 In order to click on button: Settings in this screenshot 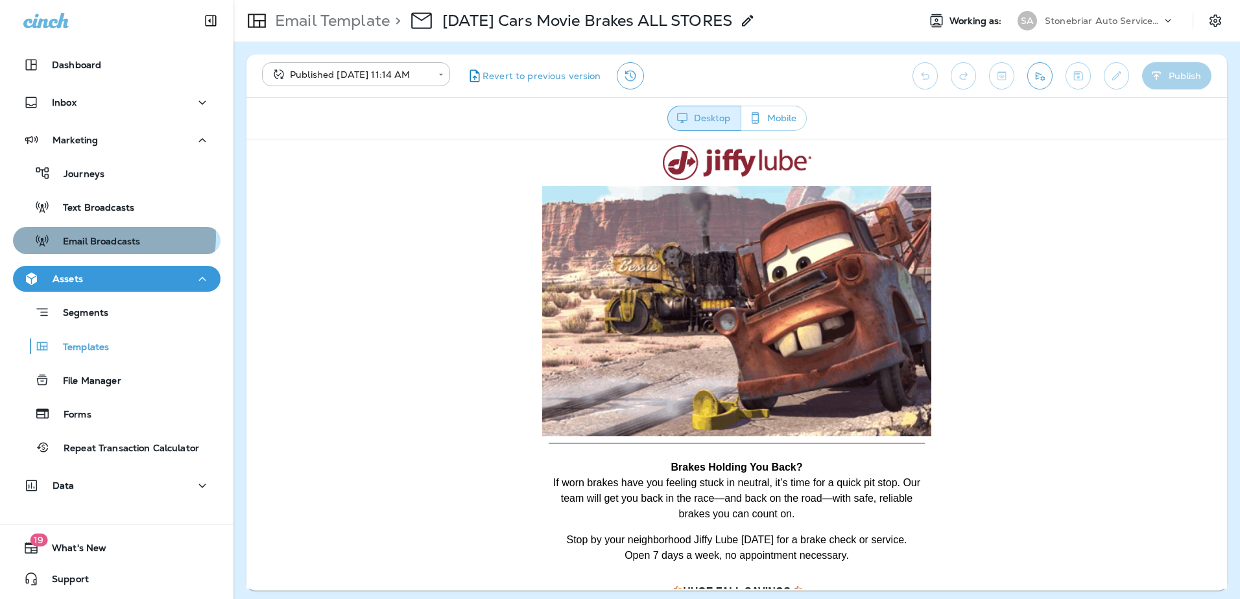, I will do `click(1215, 21)`.